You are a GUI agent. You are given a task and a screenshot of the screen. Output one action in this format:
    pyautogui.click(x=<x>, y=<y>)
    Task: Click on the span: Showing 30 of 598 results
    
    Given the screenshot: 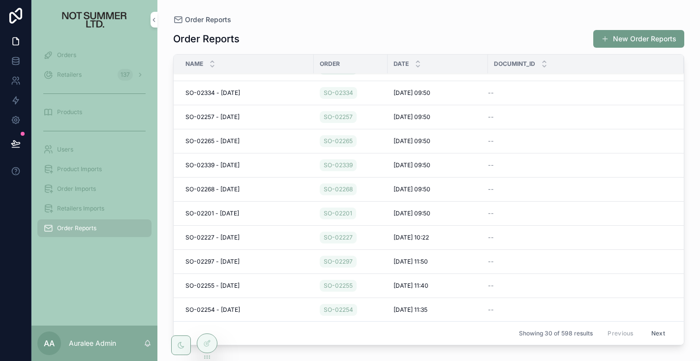 What is the action you would take?
    pyautogui.click(x=556, y=333)
    